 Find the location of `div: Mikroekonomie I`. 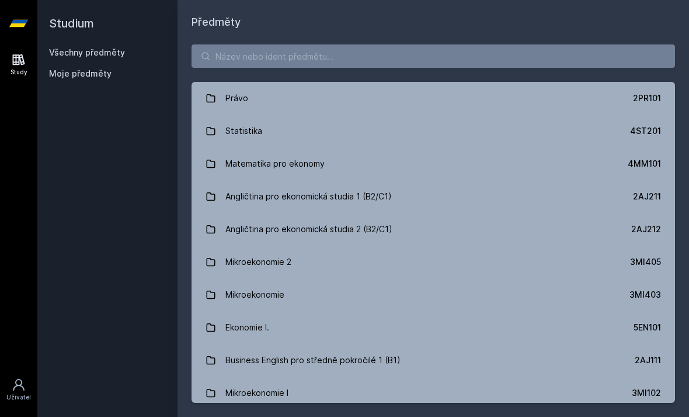

div: Mikroekonomie I is located at coordinates (257, 393).